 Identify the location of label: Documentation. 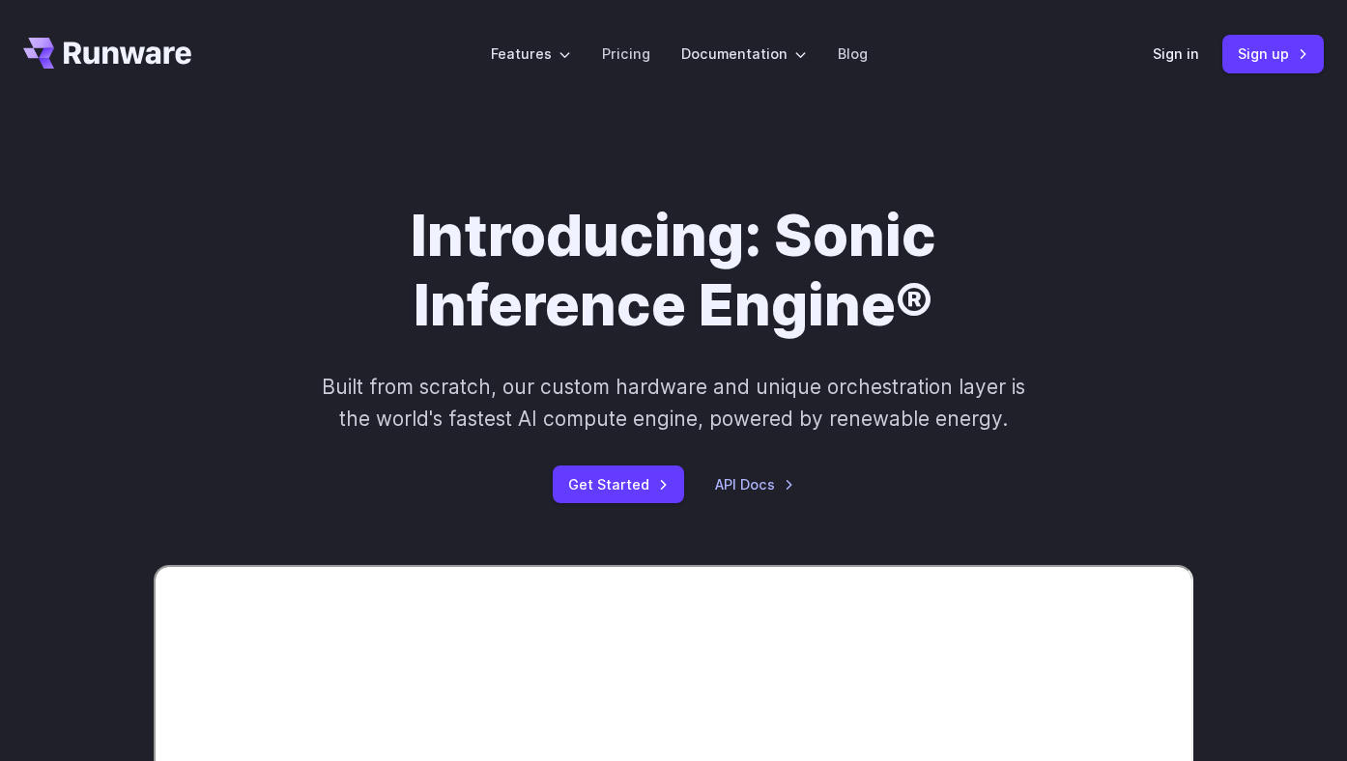
(744, 53).